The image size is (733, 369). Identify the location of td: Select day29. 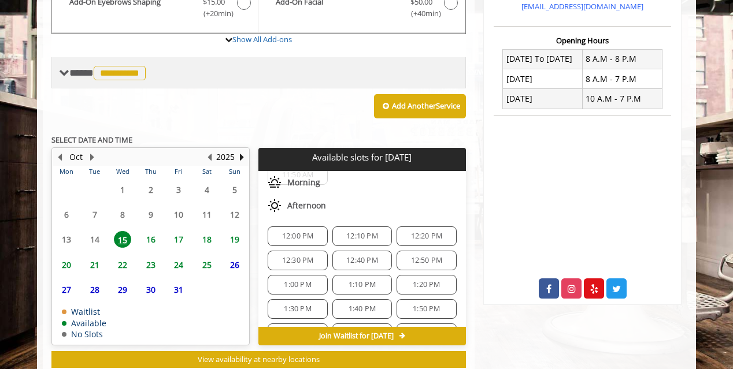
(123, 290).